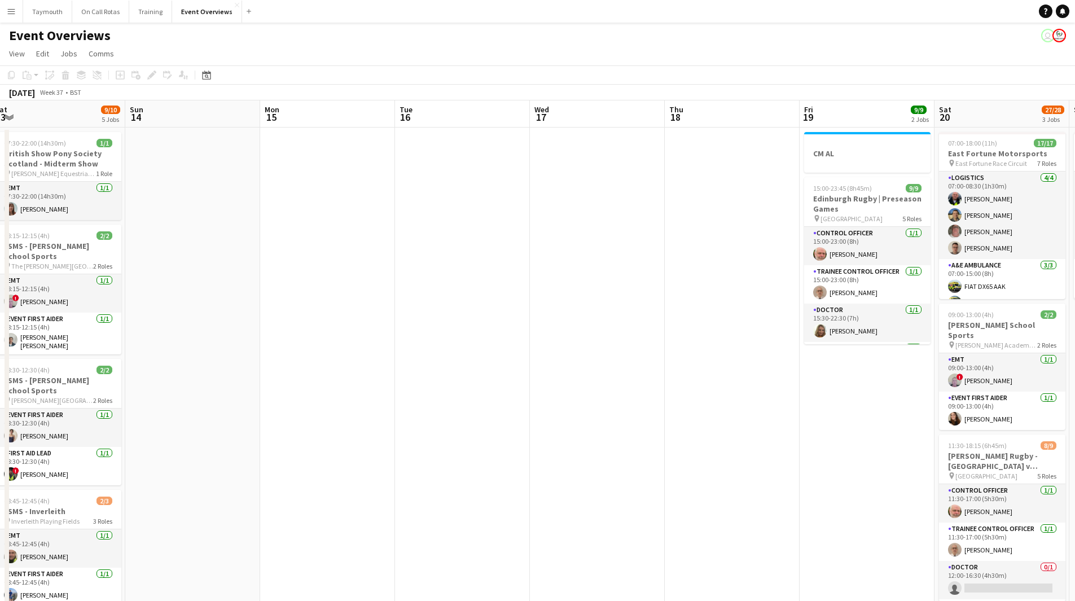 The image size is (1075, 601). What do you see at coordinates (137, 109) in the screenshot?
I see `span: Sun` at bounding box center [137, 109].